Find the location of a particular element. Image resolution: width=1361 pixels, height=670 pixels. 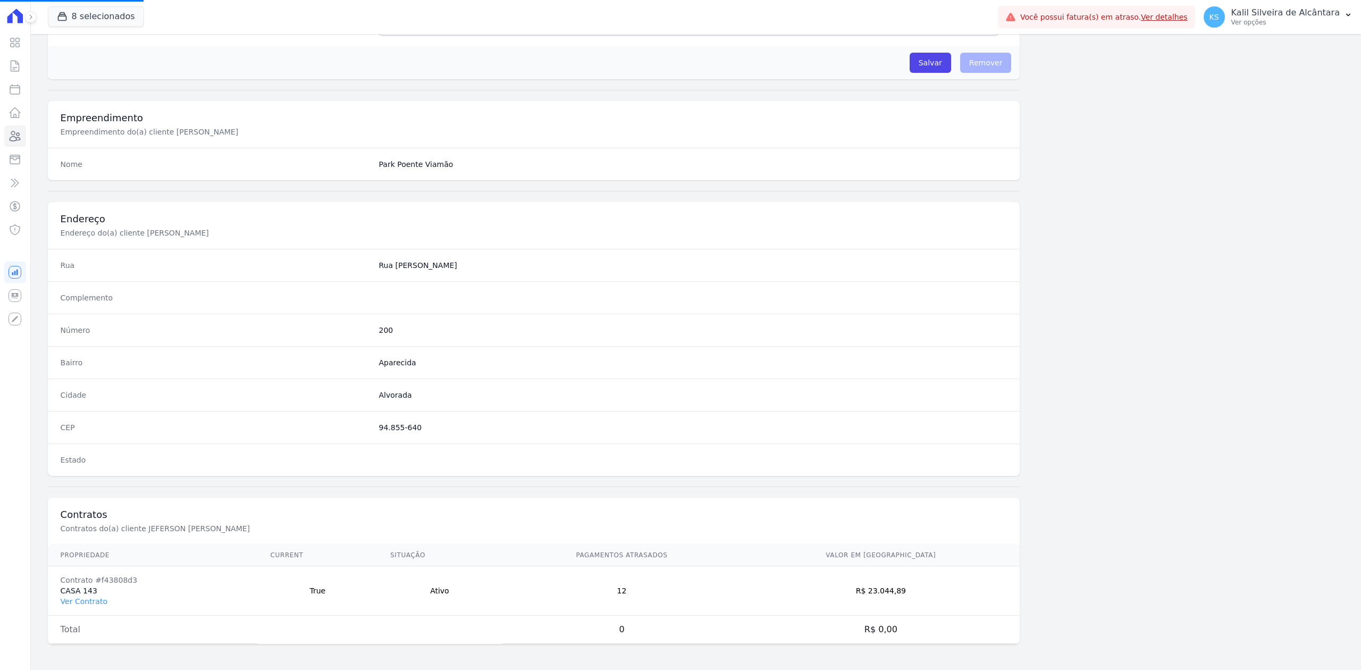

dt: Número is located at coordinates (215, 330).